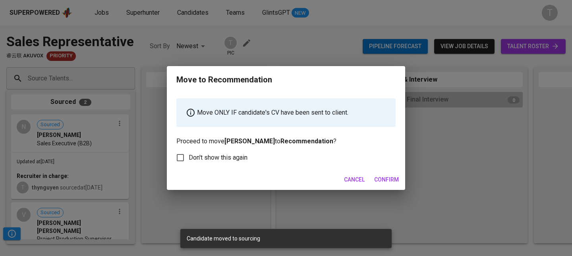 The width and height of the screenshot is (572, 256). I want to click on button: Confirm, so click(387, 179).